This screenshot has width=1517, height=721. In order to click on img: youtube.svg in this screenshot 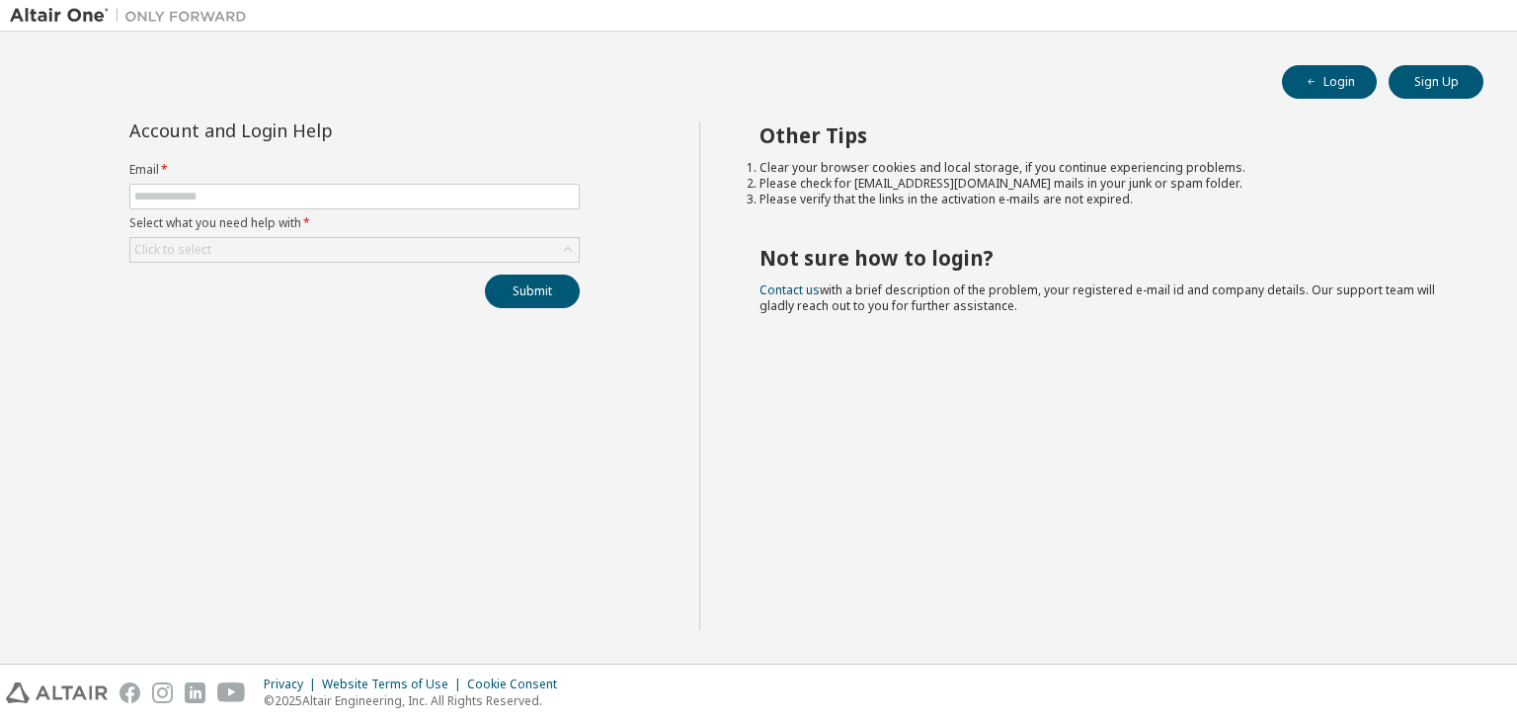, I will do `click(231, 692)`.